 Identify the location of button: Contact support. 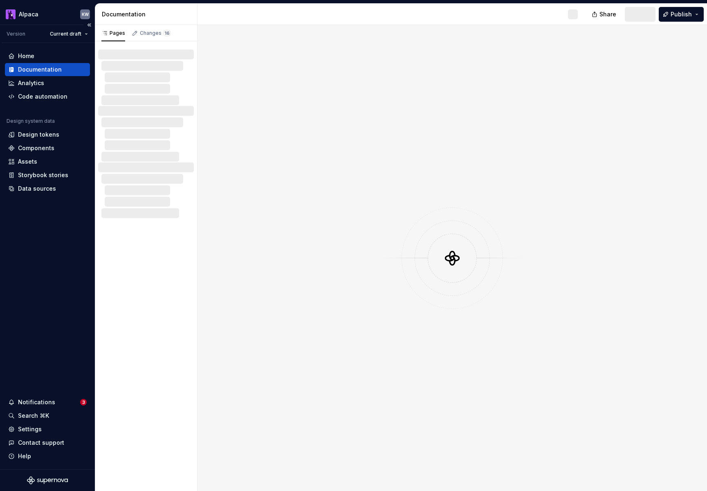
(47, 442).